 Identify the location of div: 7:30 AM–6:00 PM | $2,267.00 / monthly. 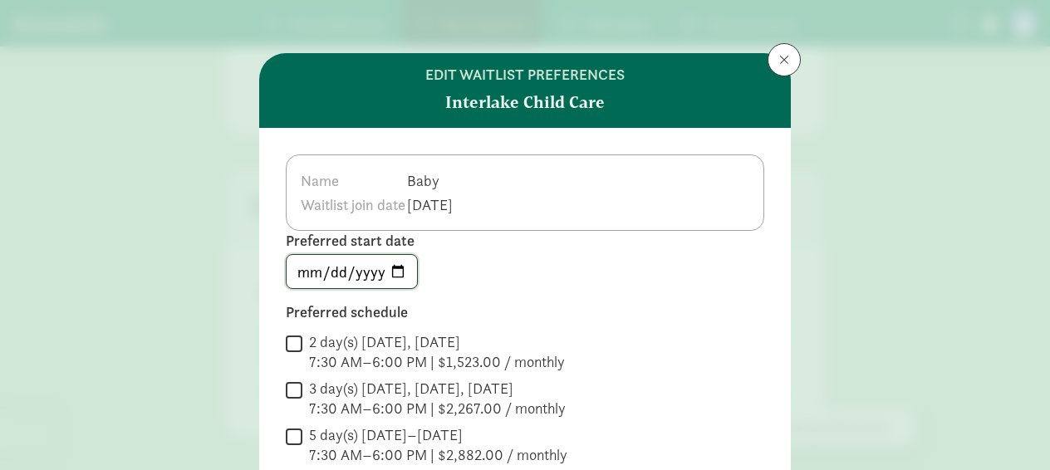
(437, 409).